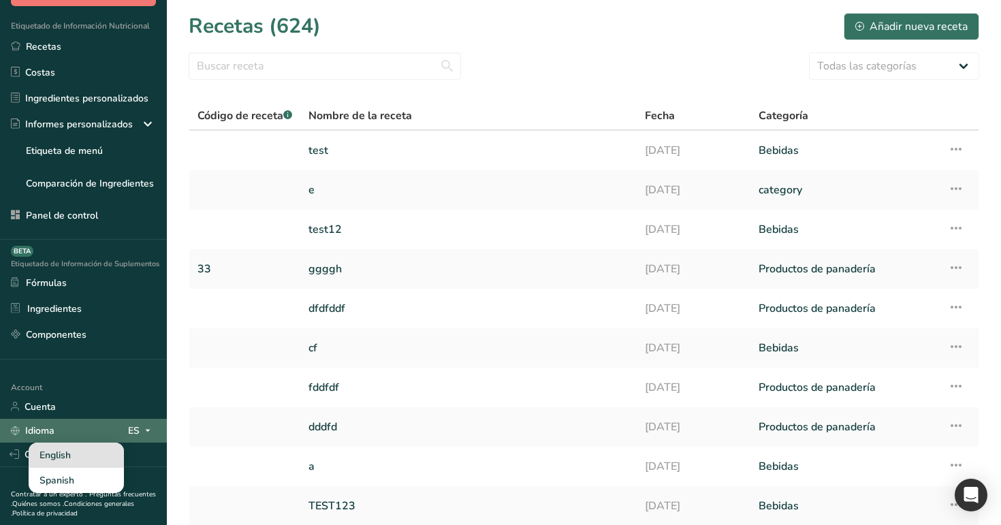 The height and width of the screenshot is (525, 1001). Describe the element at coordinates (468, 466) in the screenshot. I see `a: a` at that location.